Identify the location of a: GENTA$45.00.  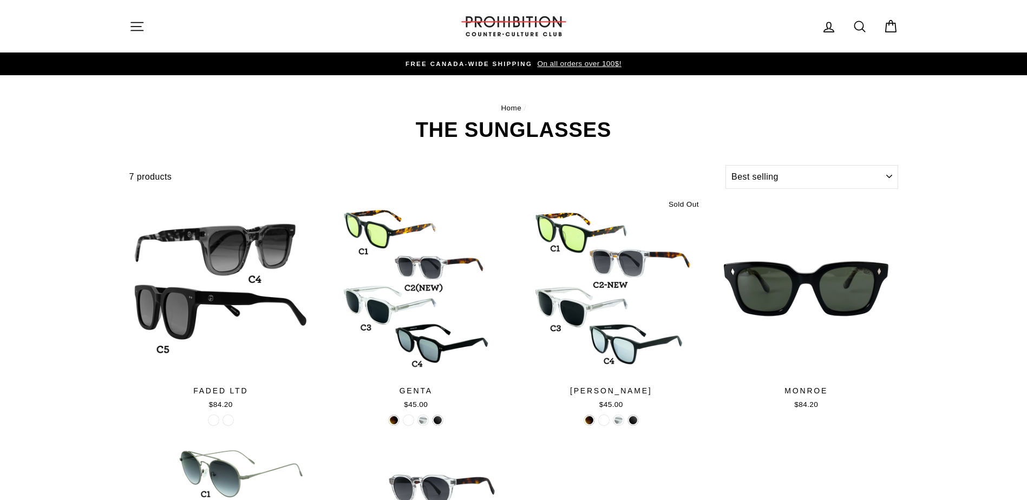
(416, 305).